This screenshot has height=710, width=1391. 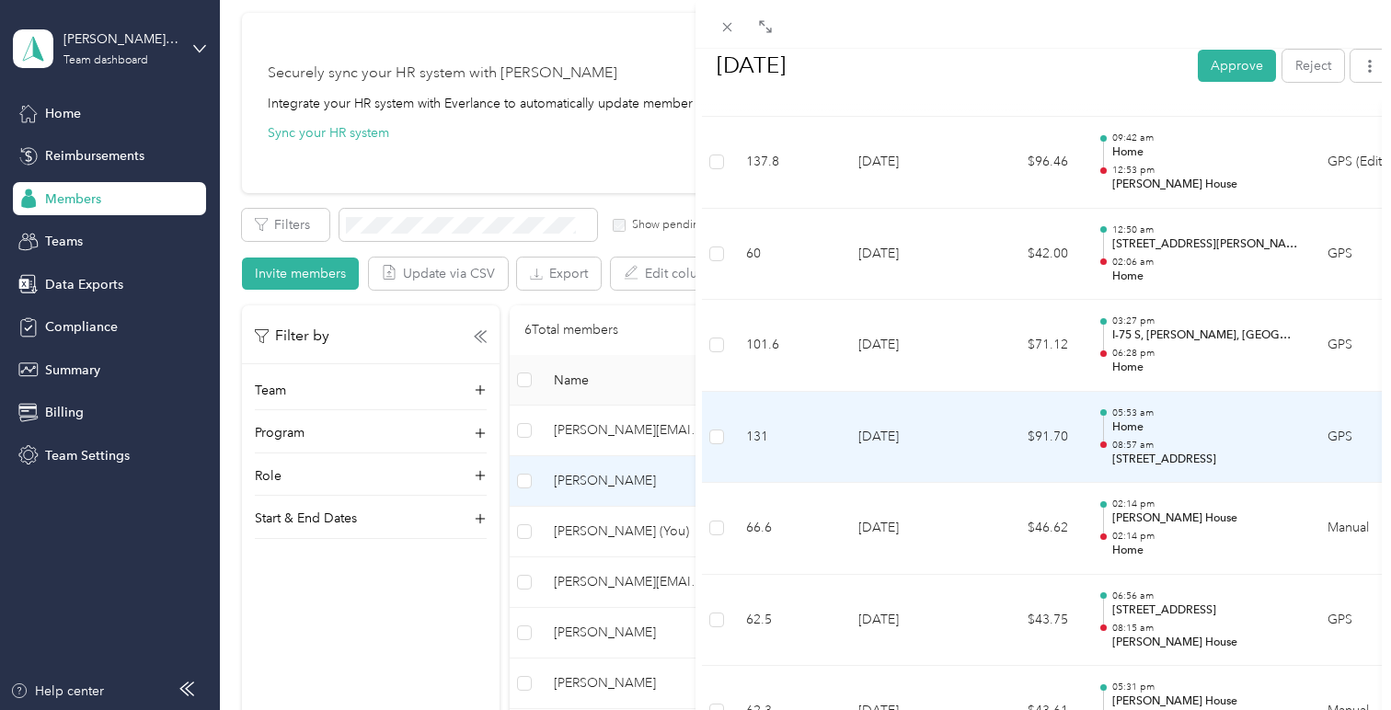 I want to click on p: 06:56 am, so click(x=1205, y=596).